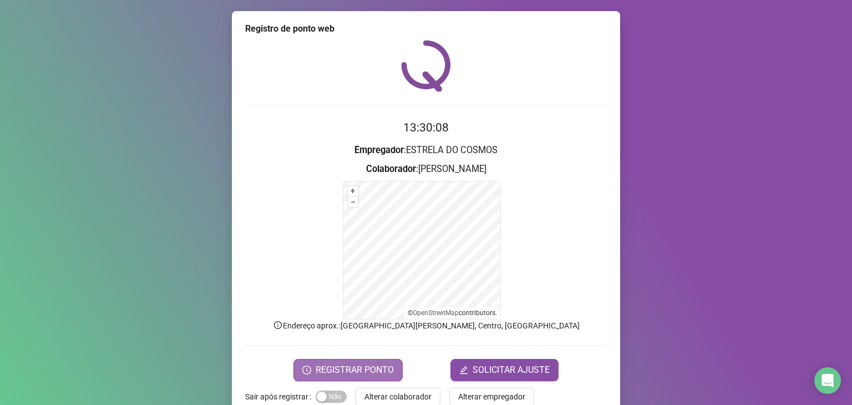  Describe the element at coordinates (464, 370) in the screenshot. I see `span: edit` at that location.